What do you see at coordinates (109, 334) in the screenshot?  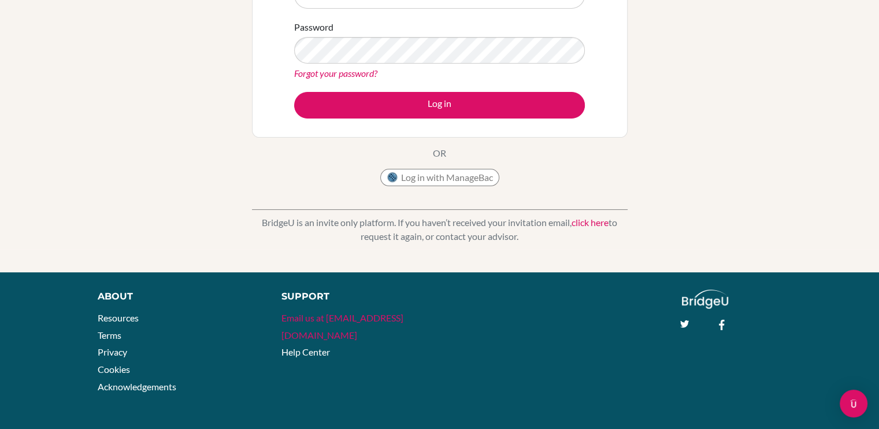 I see `a: Terms` at bounding box center [109, 334].